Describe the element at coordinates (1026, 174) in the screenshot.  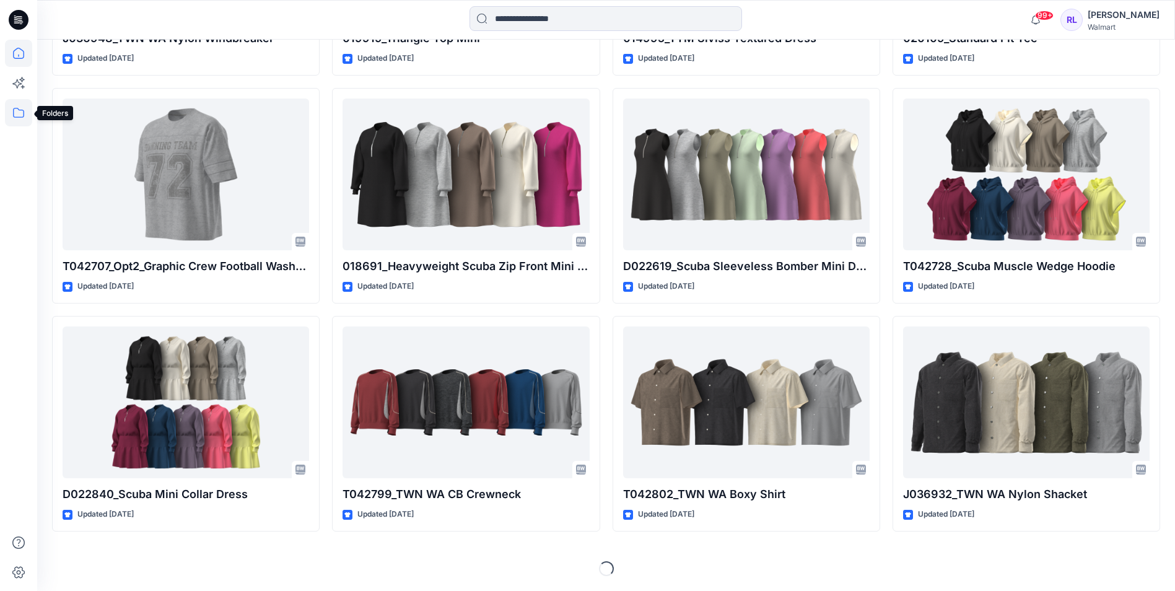
I see `a: T042728_Scuba Muscle Wedge Hoodie` at that location.